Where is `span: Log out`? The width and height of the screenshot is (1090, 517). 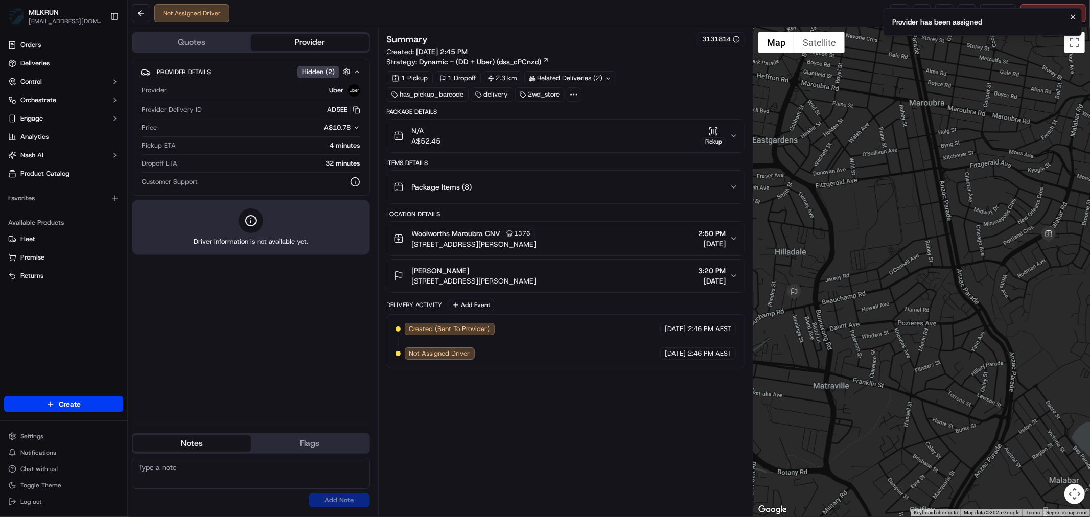
span: Log out is located at coordinates (31, 502).